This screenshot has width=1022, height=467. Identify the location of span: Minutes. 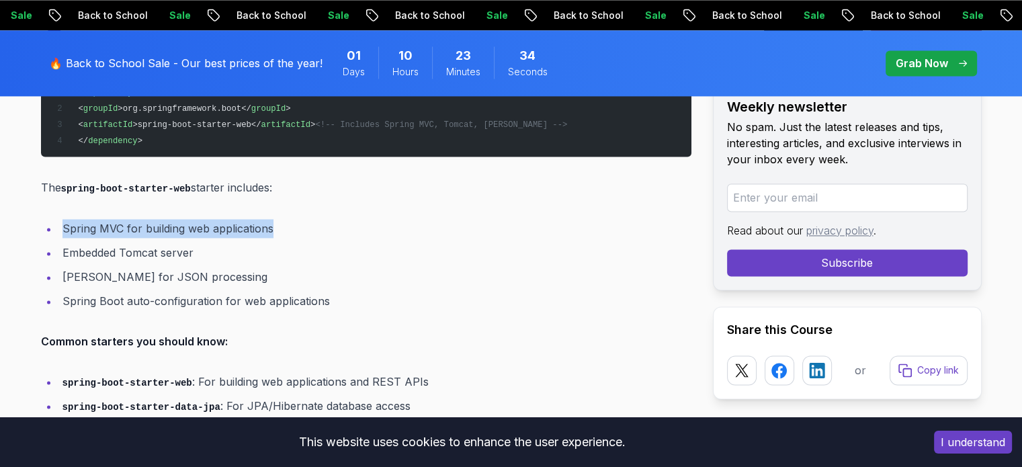
(463, 72).